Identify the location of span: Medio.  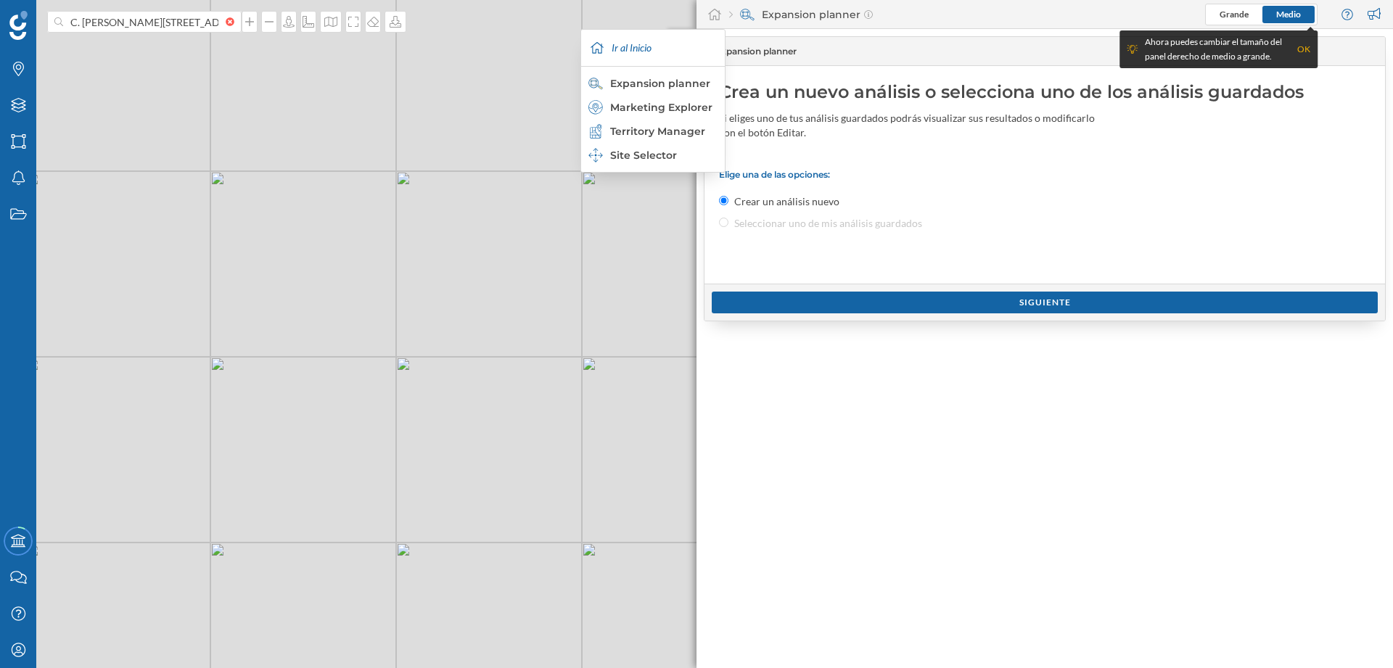
(1288, 14).